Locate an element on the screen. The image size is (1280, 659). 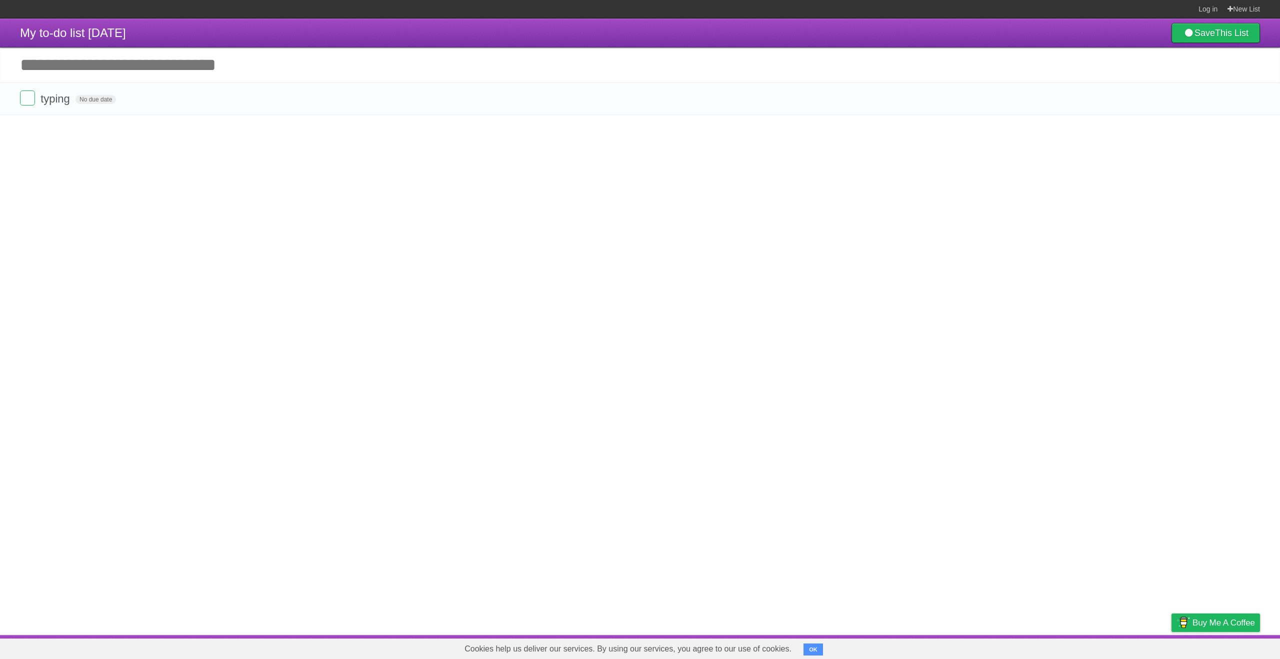
span: typing is located at coordinates (57, 99).